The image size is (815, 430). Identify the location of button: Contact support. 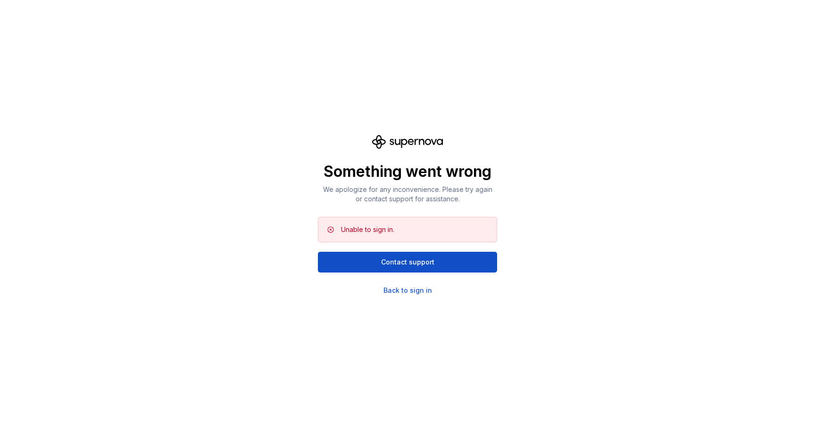
(407, 262).